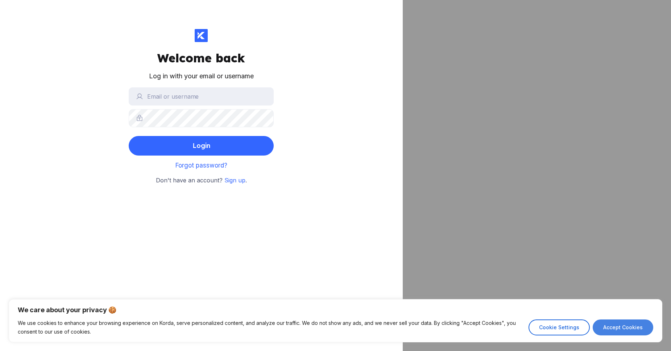 This screenshot has height=351, width=671. What do you see at coordinates (201, 146) in the screenshot?
I see `button: Login` at bounding box center [201, 146].